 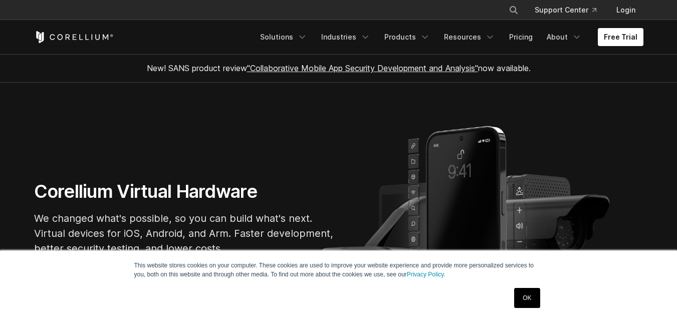 I want to click on a: Support Center, so click(x=566, y=10).